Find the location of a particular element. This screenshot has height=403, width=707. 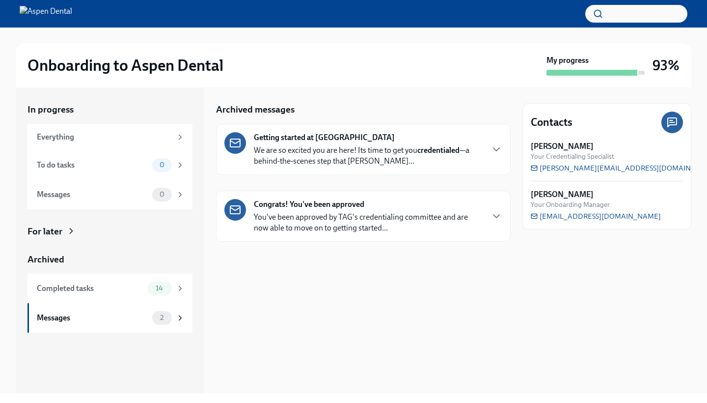

p: You've been approved by TAG's credentialing committee and are now able to move on to getting star... is located at coordinates (368, 223).